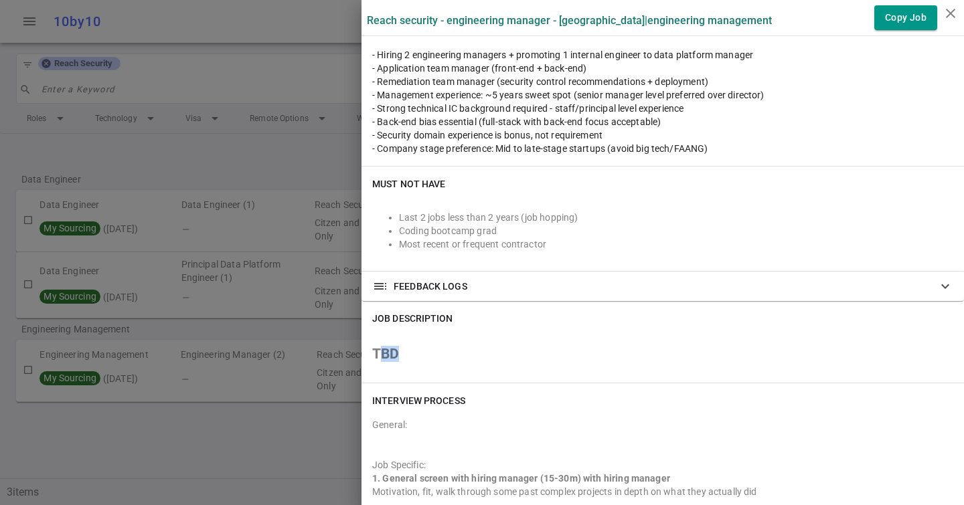  I want to click on h6: INTERVIEW PROCESS, so click(418, 401).